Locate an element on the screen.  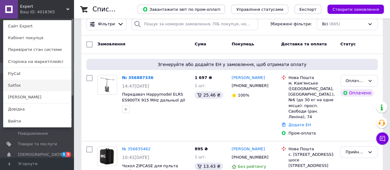
span: Покупець is located at coordinates (243, 44).